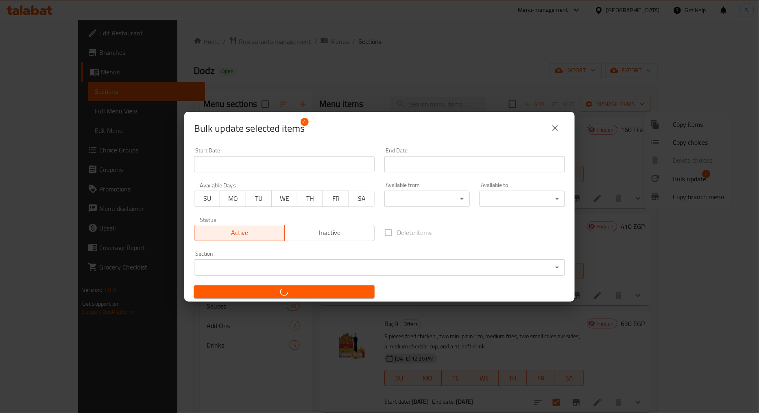 The height and width of the screenshot is (413, 759). What do you see at coordinates (239, 233) in the screenshot?
I see `button: Active` at bounding box center [239, 233].